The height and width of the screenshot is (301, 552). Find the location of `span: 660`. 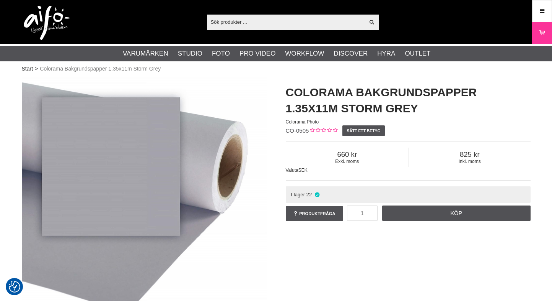

span: 660 is located at coordinates (348, 154).